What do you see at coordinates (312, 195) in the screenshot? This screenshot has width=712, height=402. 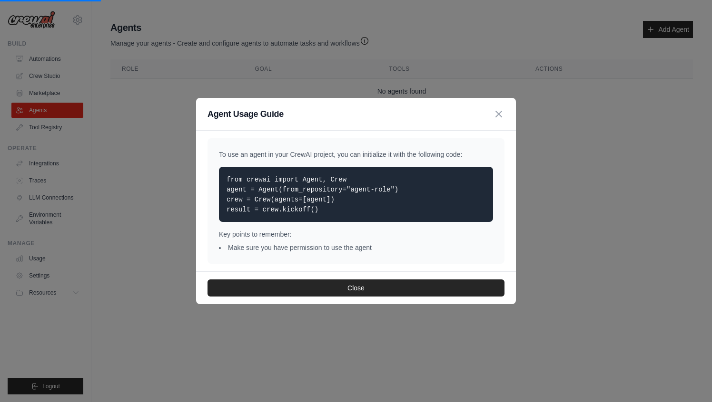 I see `code: from crewai import Agent, Crew agent = Agent(from_repository="agent-role") crew = Crew(agents=[ag...` at bounding box center [312, 195].